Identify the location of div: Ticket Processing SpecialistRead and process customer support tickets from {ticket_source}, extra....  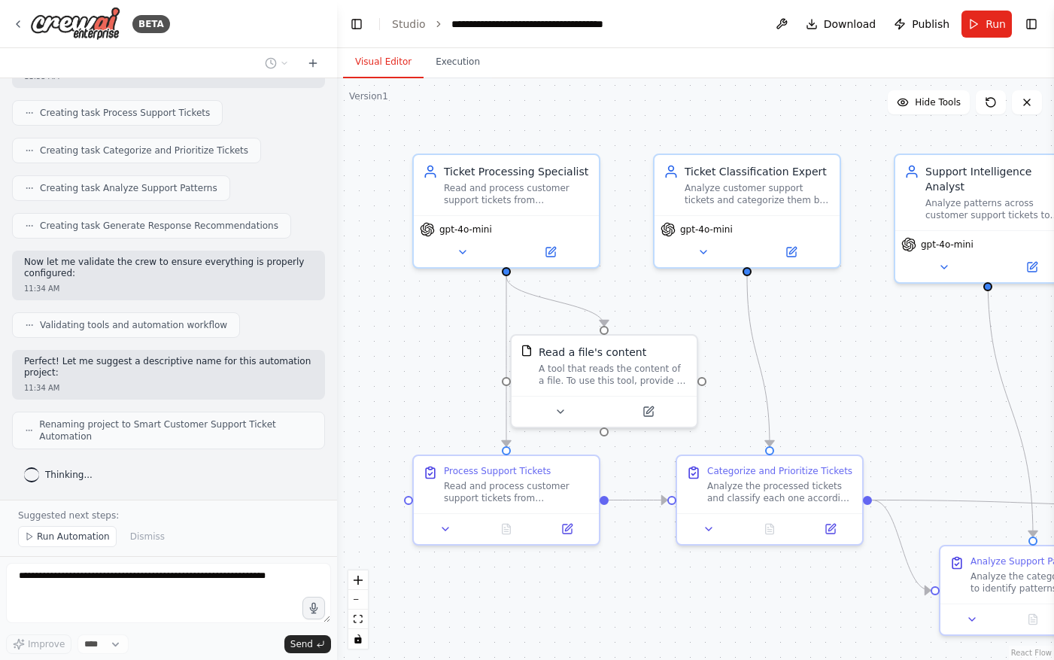
(506, 211).